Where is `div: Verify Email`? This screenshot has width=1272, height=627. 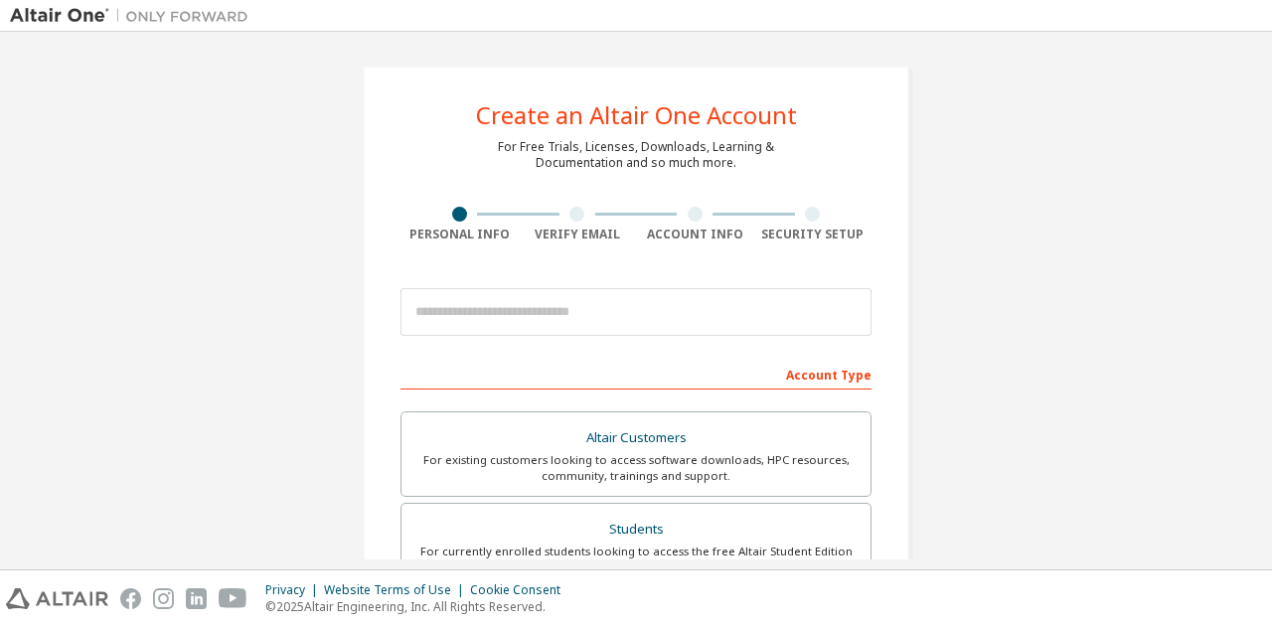 div: Verify Email is located at coordinates (577, 234).